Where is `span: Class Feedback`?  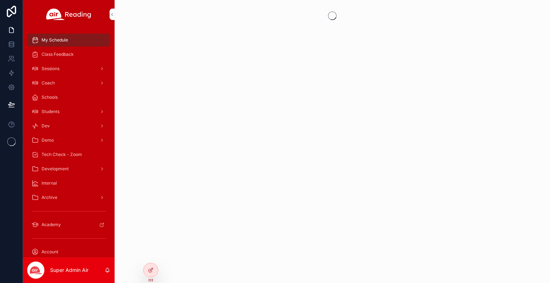
span: Class Feedback is located at coordinates (58, 54).